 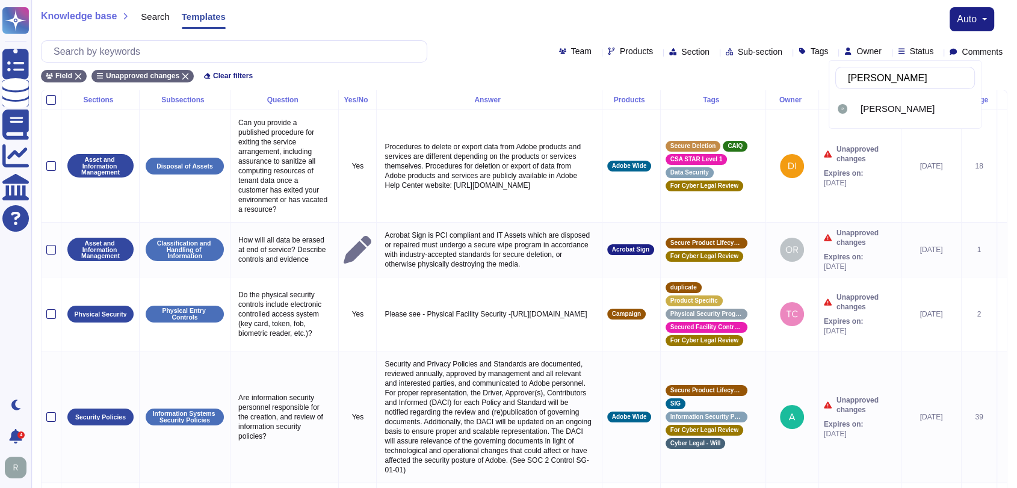 What do you see at coordinates (689, 173) in the screenshot?
I see `span: Data Security` at bounding box center [689, 173].